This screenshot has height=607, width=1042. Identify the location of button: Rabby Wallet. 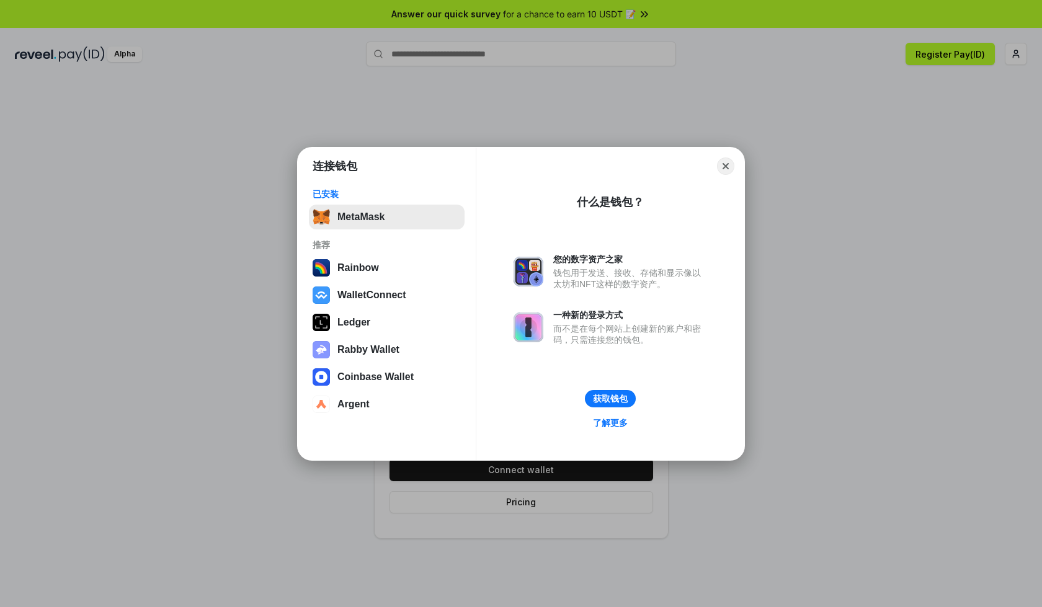
(386, 350).